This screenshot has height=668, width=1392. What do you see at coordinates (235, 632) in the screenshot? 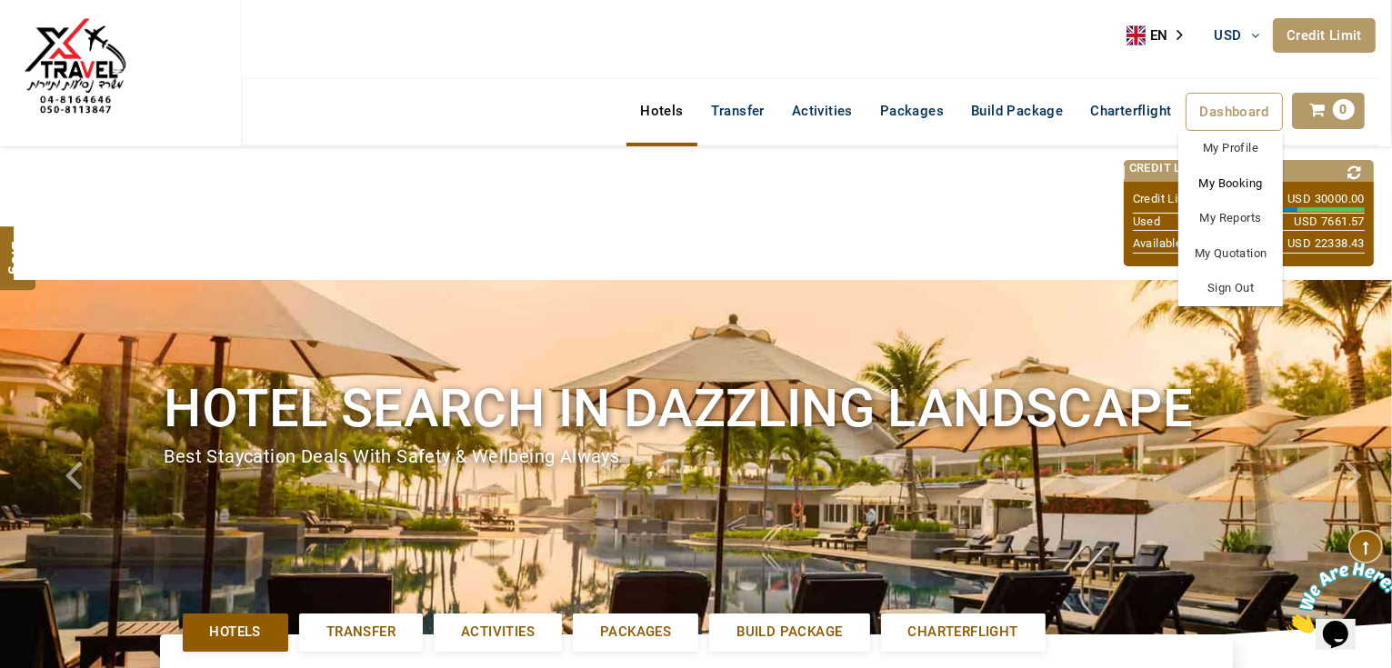
I see `span: Hotels` at bounding box center [235, 632].